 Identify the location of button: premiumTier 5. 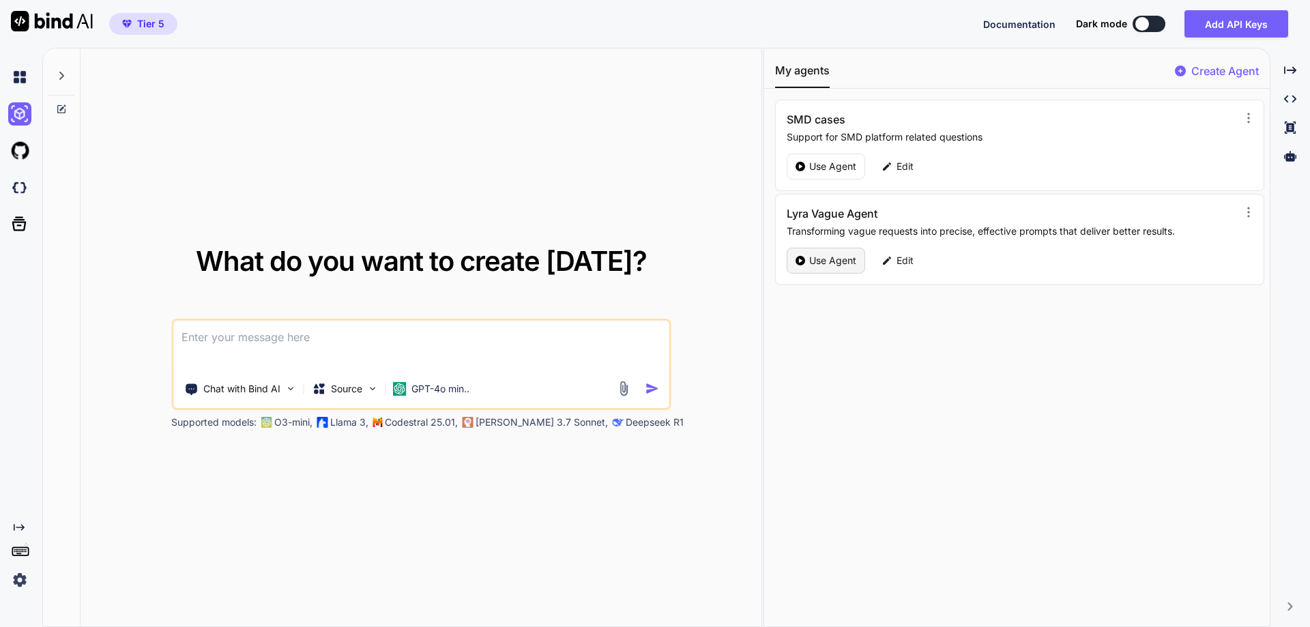
(143, 24).